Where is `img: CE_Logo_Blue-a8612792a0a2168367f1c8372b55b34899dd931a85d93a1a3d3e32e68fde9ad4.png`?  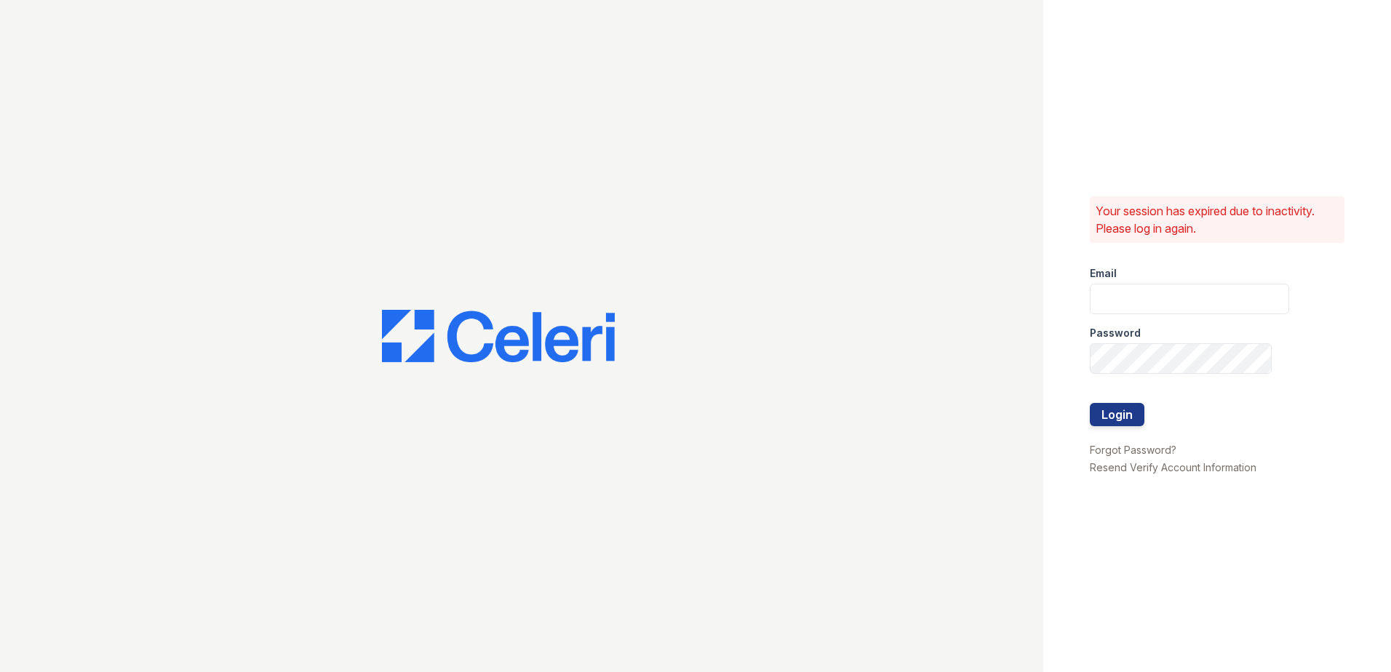
img: CE_Logo_Blue-a8612792a0a2168367f1c8372b55b34899dd931a85d93a1a3d3e32e68fde9ad4.png is located at coordinates (498, 336).